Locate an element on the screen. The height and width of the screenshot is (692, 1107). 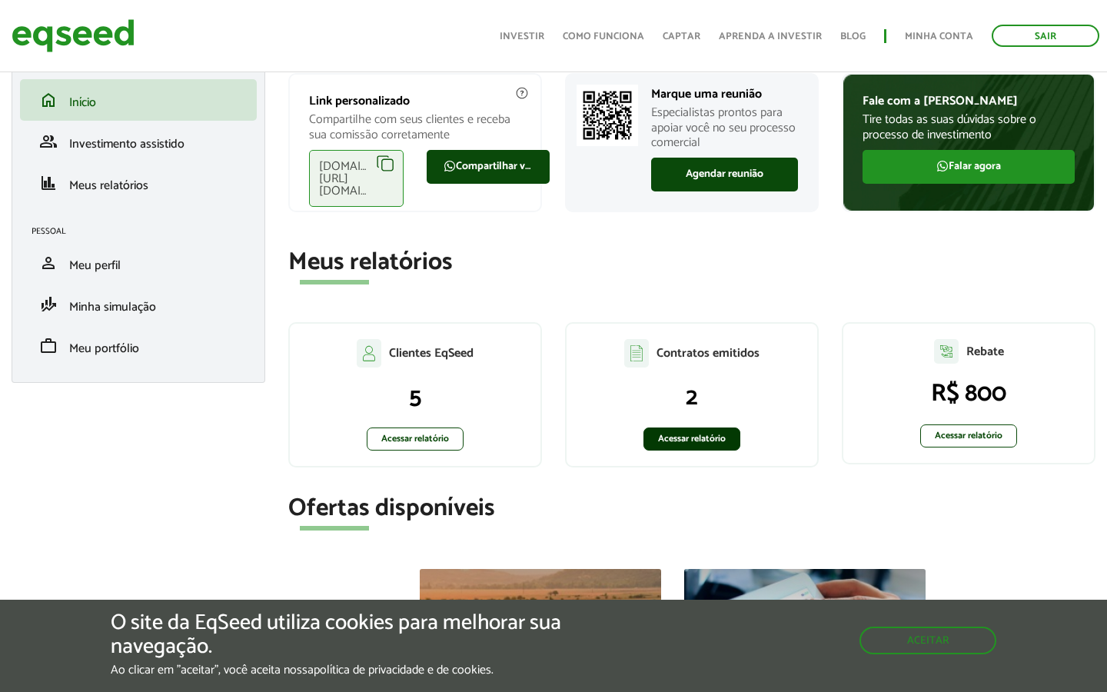
button: Aceitar is located at coordinates (928, 641).